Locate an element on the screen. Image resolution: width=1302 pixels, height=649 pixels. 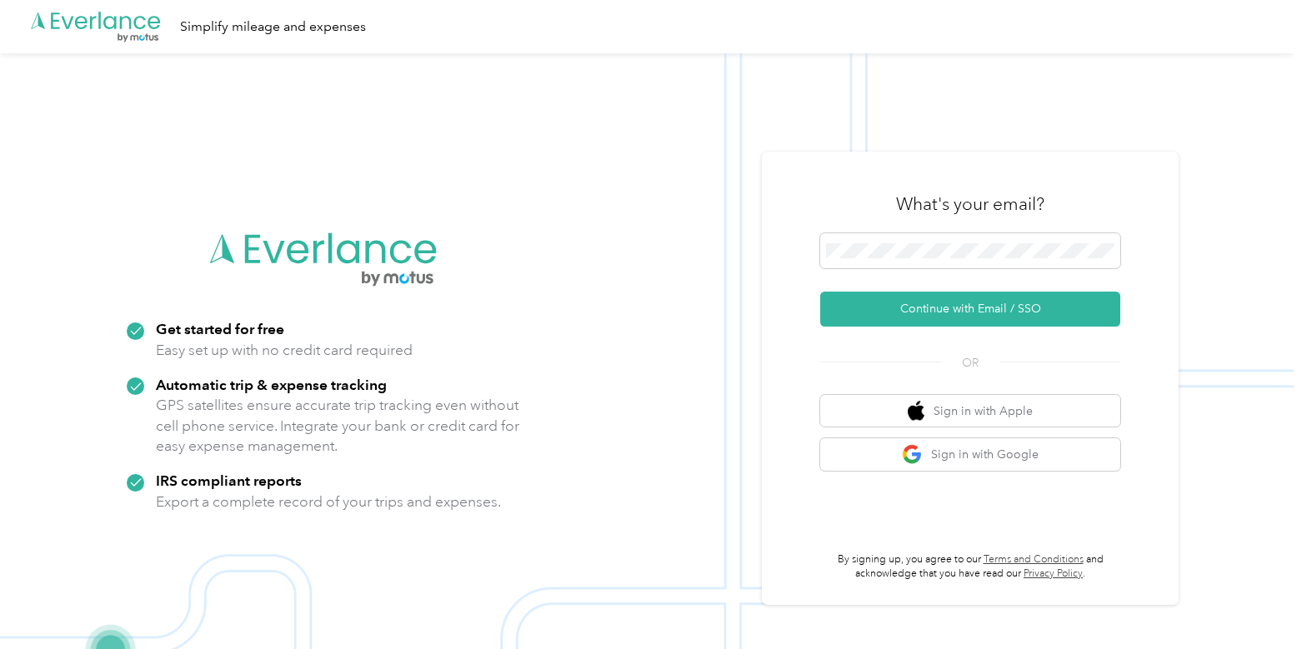
h3: What's your email? is located at coordinates (970, 204).